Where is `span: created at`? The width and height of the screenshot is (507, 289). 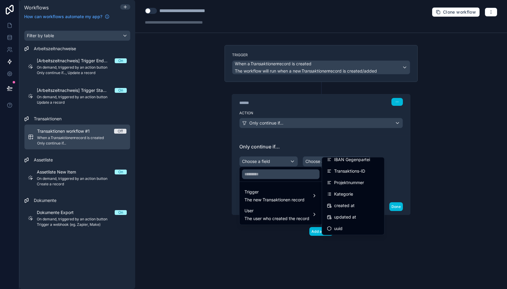
span: created at is located at coordinates (345, 205).